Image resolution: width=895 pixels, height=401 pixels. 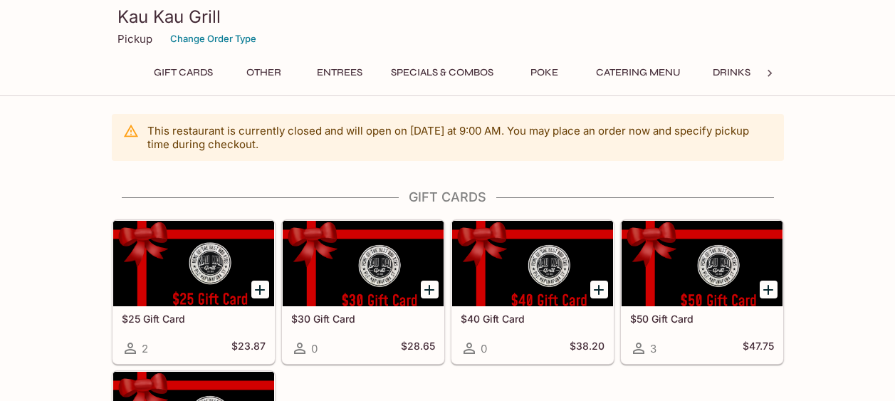 I want to click on button: Specials & Combos, so click(x=442, y=73).